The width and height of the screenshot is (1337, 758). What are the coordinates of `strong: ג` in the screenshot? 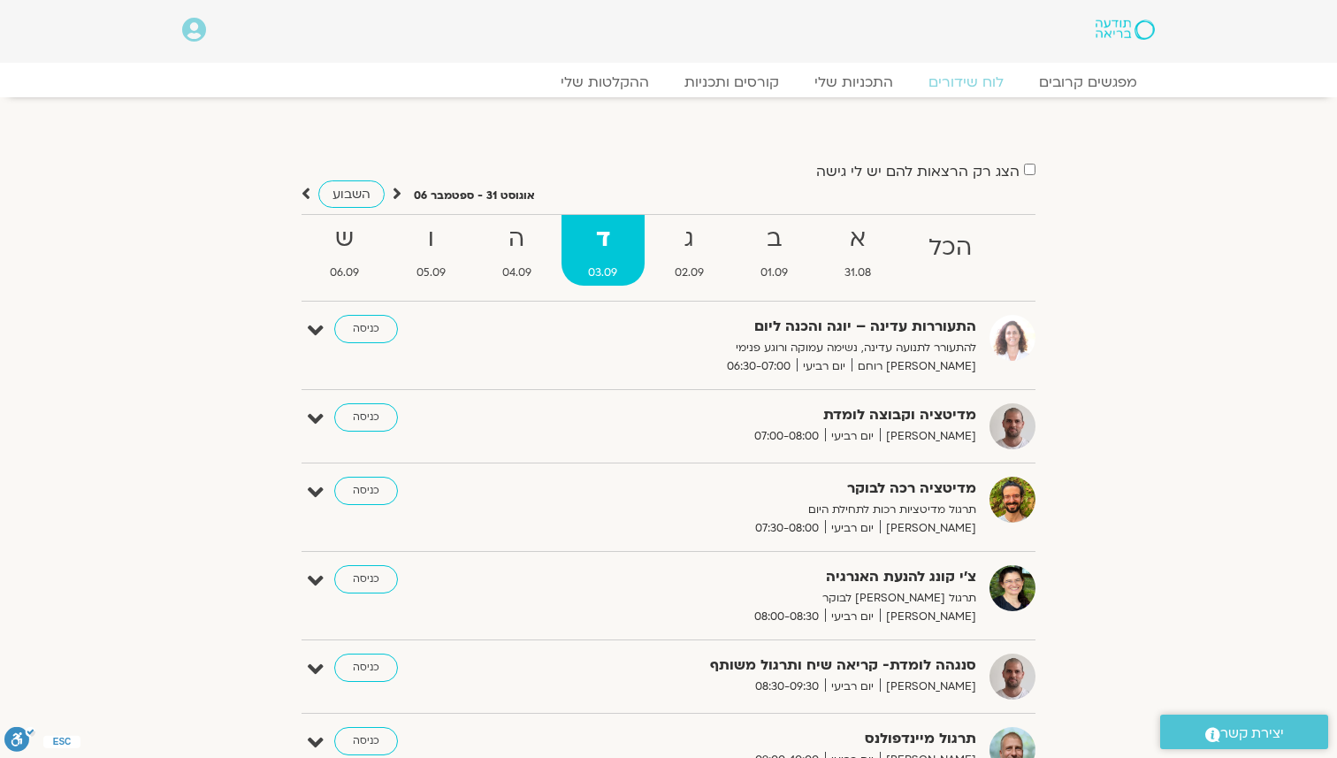 It's located at (689, 239).